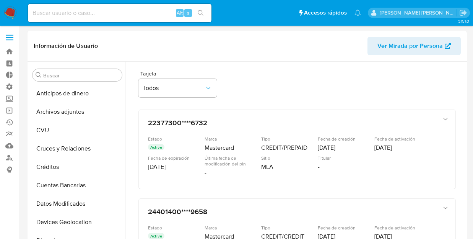 This screenshot has height=239, width=473. Describe the element at coordinates (120, 13) in the screenshot. I see `input: Buscar usuario o caso...` at that location.